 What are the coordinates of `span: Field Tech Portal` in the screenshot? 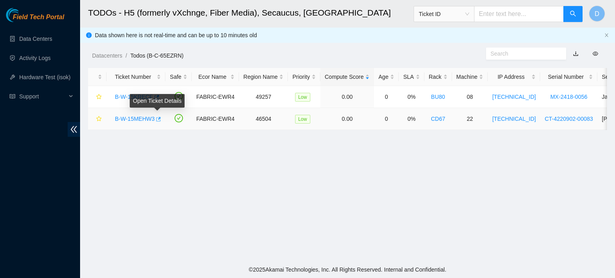 It's located at (38, 17).